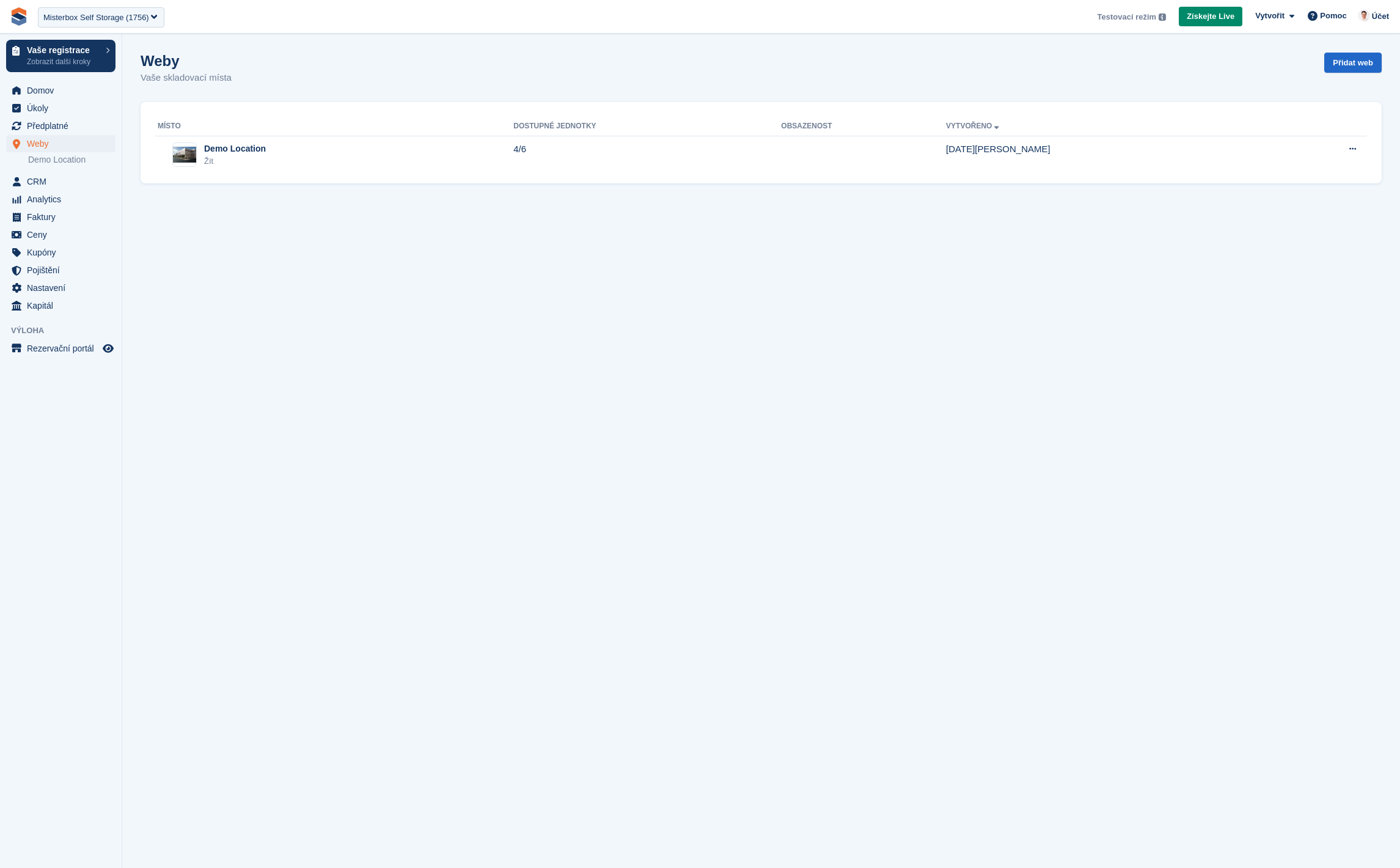 This screenshot has height=868, width=1400. Describe the element at coordinates (108, 348) in the screenshot. I see `a: Náhled obchodu` at that location.